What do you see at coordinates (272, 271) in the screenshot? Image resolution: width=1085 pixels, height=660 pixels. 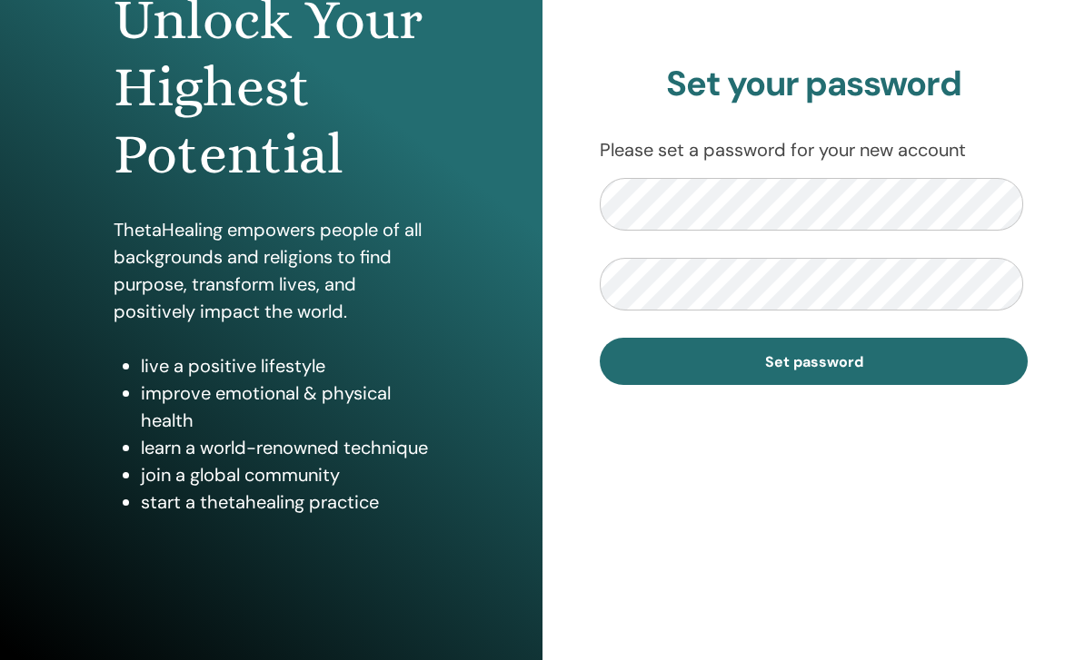 I see `p: ThetaHealing empowers people of all backgrounds and religions to find purpose, transform lives, a...` at bounding box center [272, 271].